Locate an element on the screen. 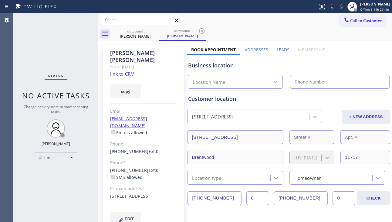  label: Leads is located at coordinates (283, 49).